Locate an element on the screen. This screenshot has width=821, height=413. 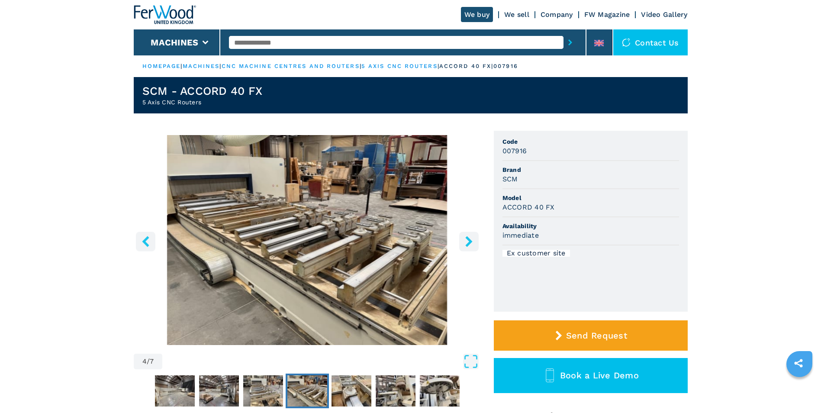
span: 4 is located at coordinates (145, 361).